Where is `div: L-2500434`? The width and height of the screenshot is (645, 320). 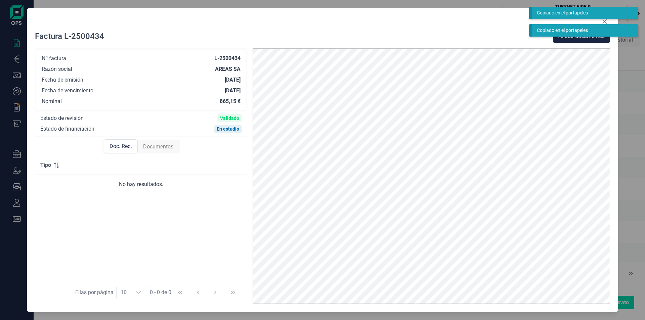 div: L-2500434 is located at coordinates (227, 58).